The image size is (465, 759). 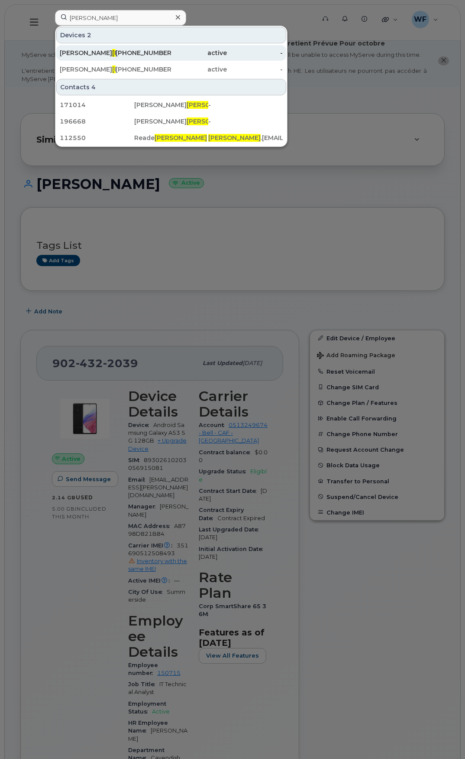 I want to click on div: Devices, so click(x=171, y=35).